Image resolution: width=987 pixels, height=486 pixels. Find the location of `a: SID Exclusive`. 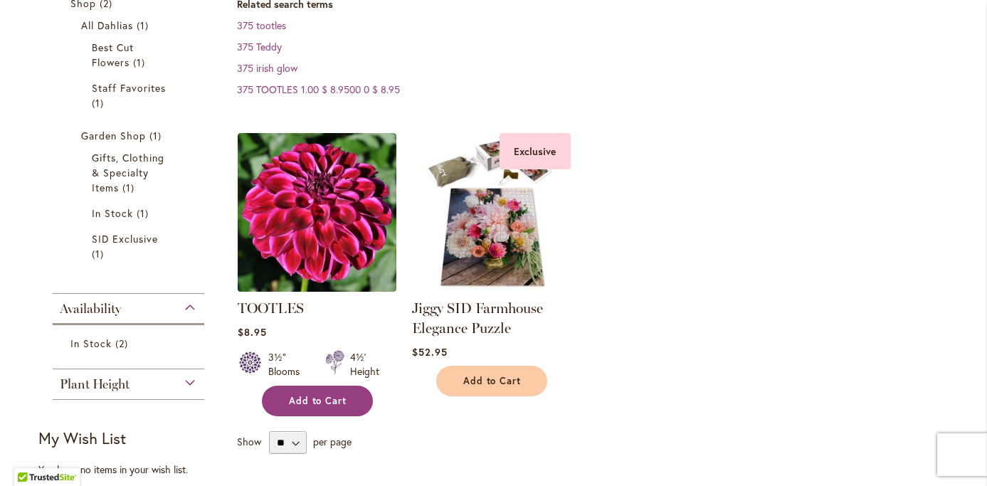

a: SID Exclusive is located at coordinates (130, 246).